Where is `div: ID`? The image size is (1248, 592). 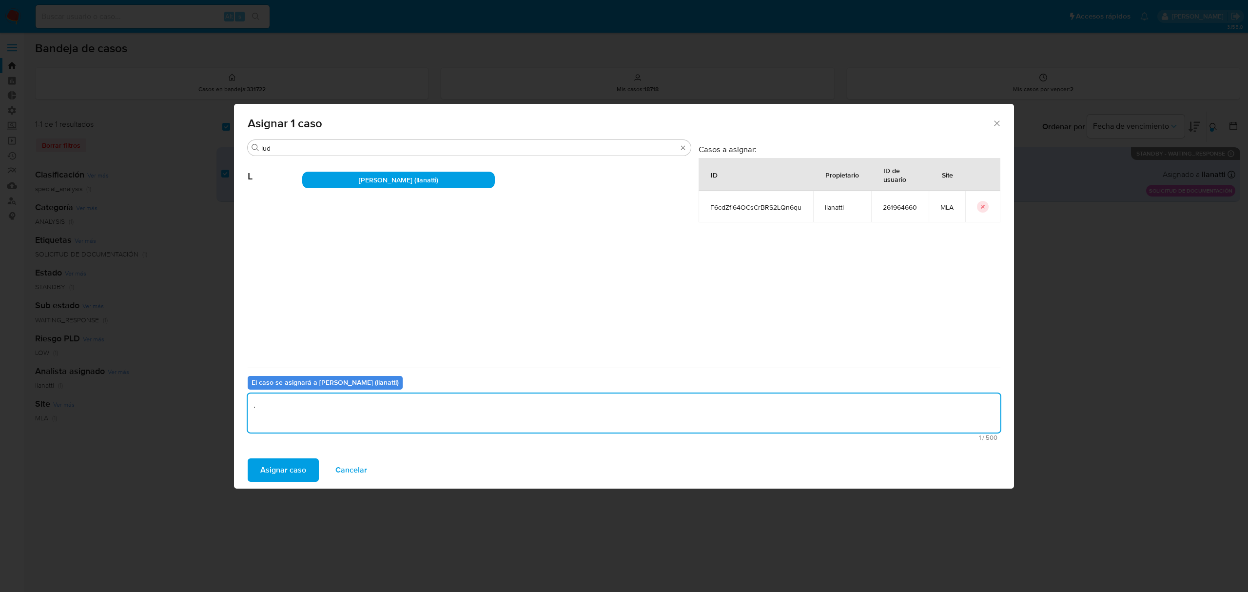 div: ID is located at coordinates (714, 174).